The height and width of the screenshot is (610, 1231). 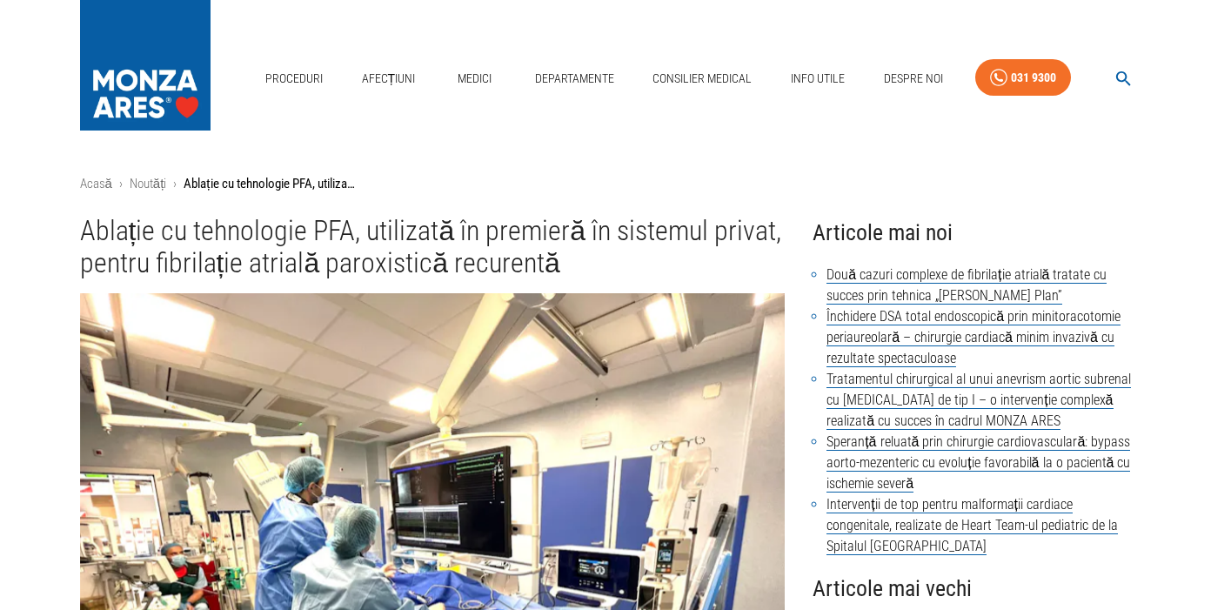 What do you see at coordinates (982, 588) in the screenshot?
I see `h4: Articole mai vechi` at bounding box center [982, 588].